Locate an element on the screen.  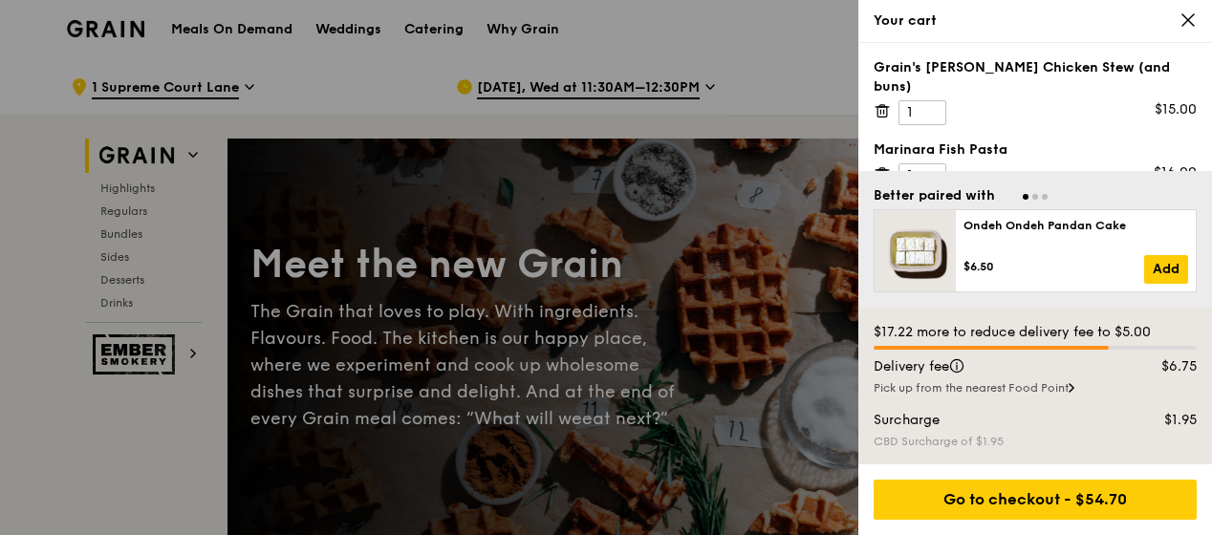
div: CBD Surcharge of $1.95 is located at coordinates (1035, 442).